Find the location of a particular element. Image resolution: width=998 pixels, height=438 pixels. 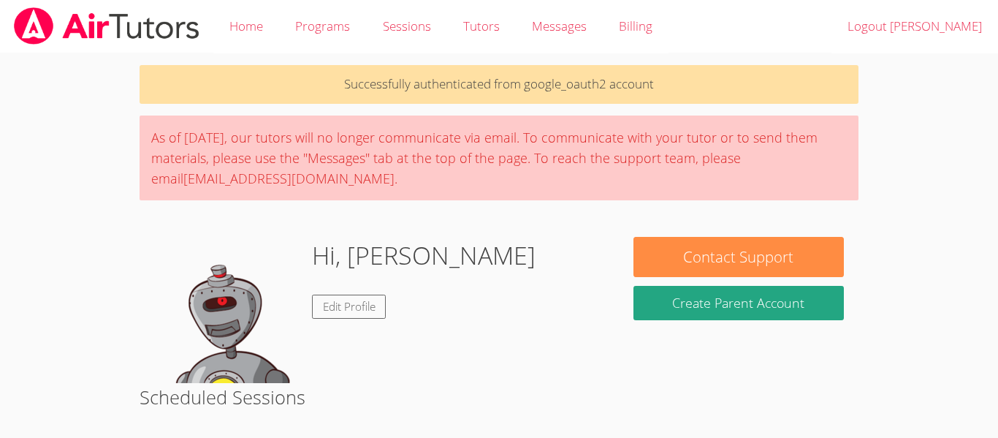

h2: Scheduled Sessions is located at coordinates (499, 397).